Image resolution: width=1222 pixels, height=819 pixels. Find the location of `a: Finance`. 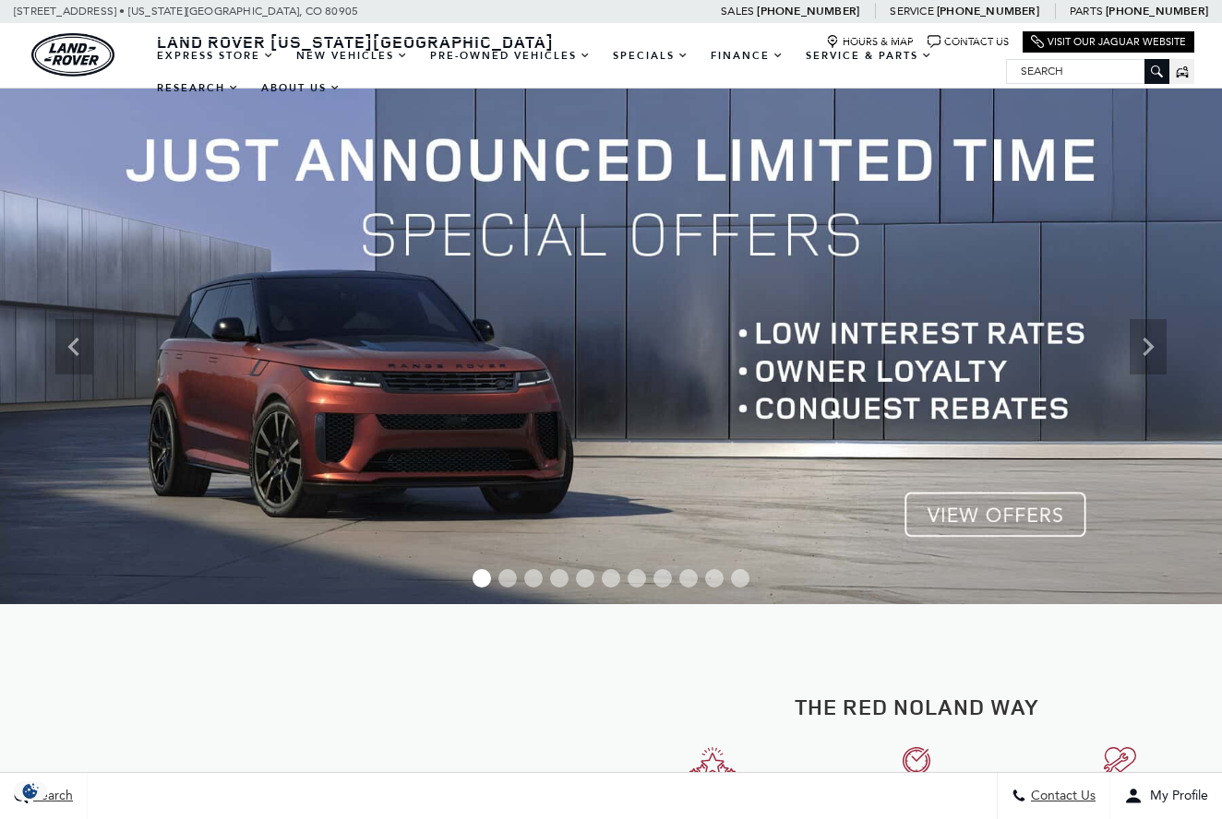

a: Finance is located at coordinates (746, 55).